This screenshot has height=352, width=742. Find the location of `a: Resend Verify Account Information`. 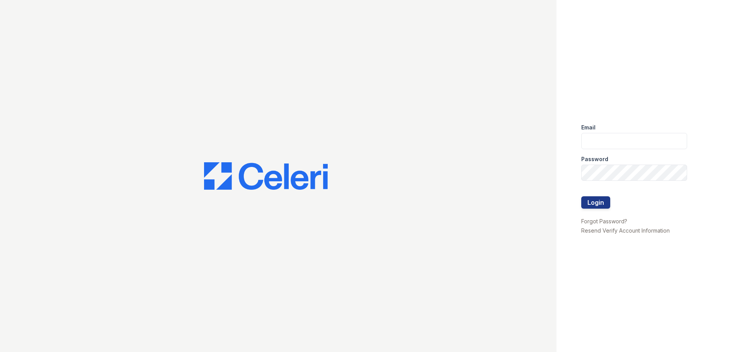

a: Resend Verify Account Information is located at coordinates (625, 230).